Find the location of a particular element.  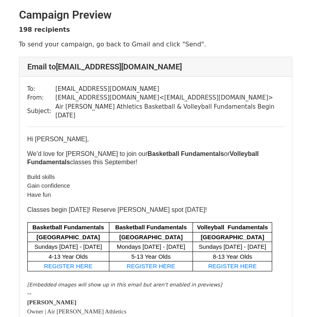

td: Subject: is located at coordinates (41, 111).